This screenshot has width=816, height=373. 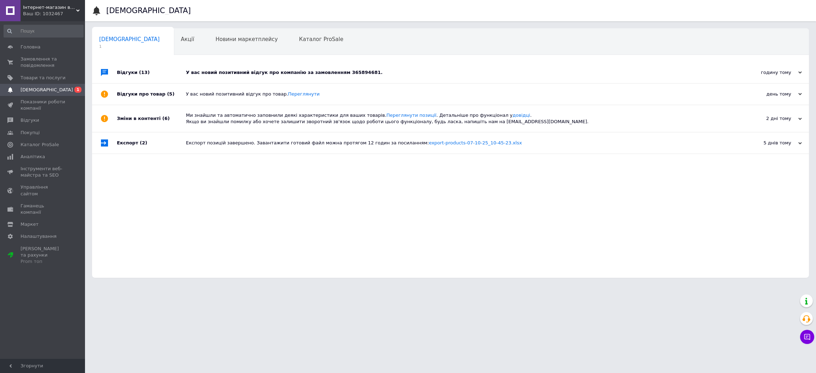 I want to click on span: (6), so click(x=166, y=118).